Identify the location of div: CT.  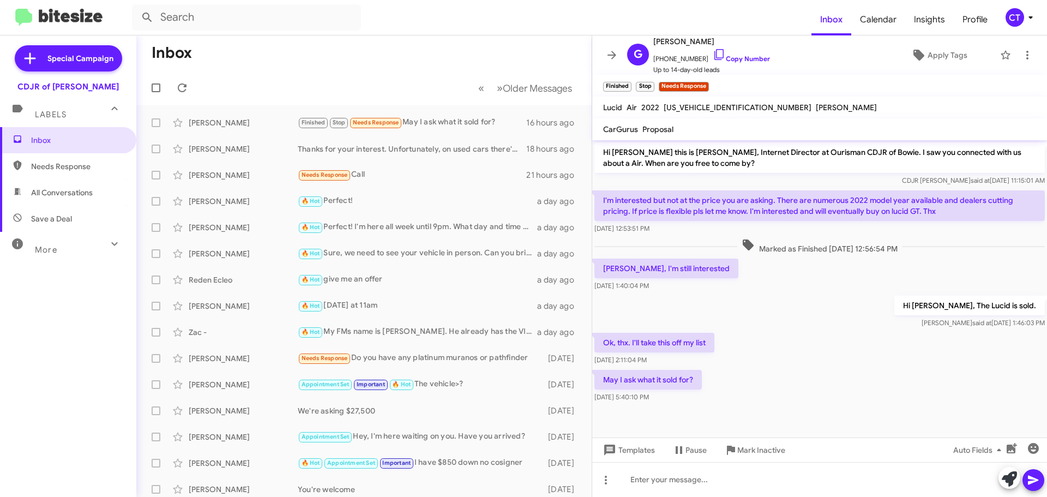
(1015, 17).